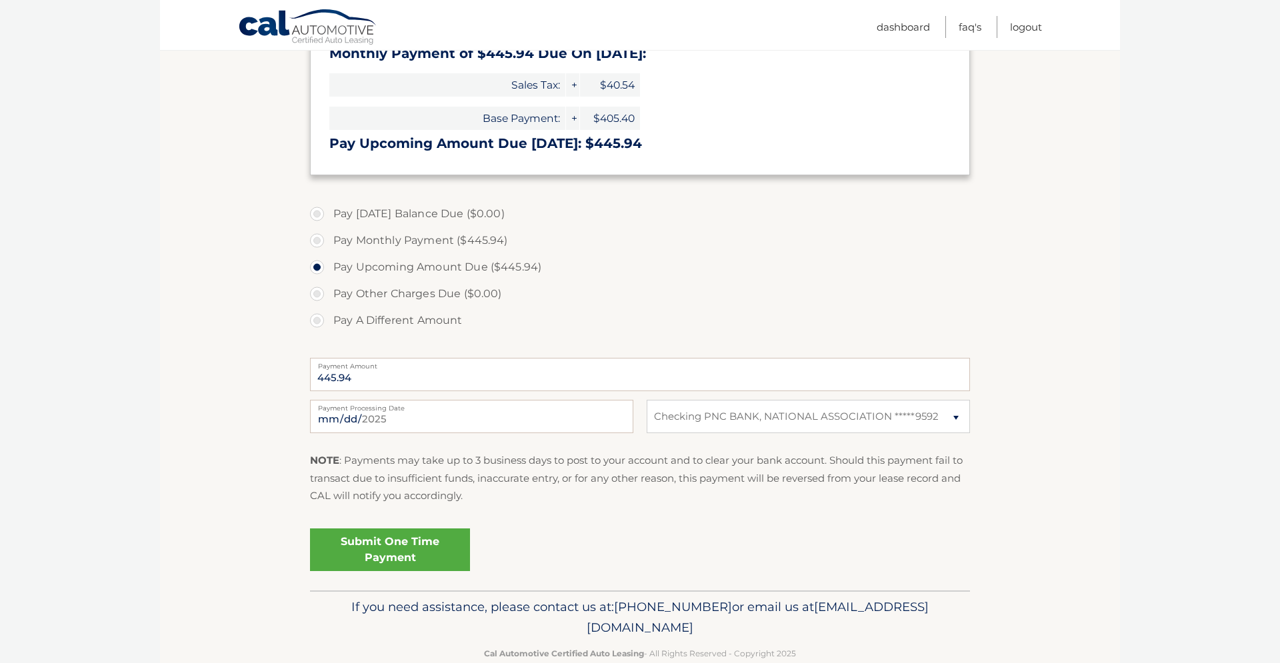 The image size is (1280, 663). What do you see at coordinates (1026, 27) in the screenshot?
I see `a: Logout` at bounding box center [1026, 27].